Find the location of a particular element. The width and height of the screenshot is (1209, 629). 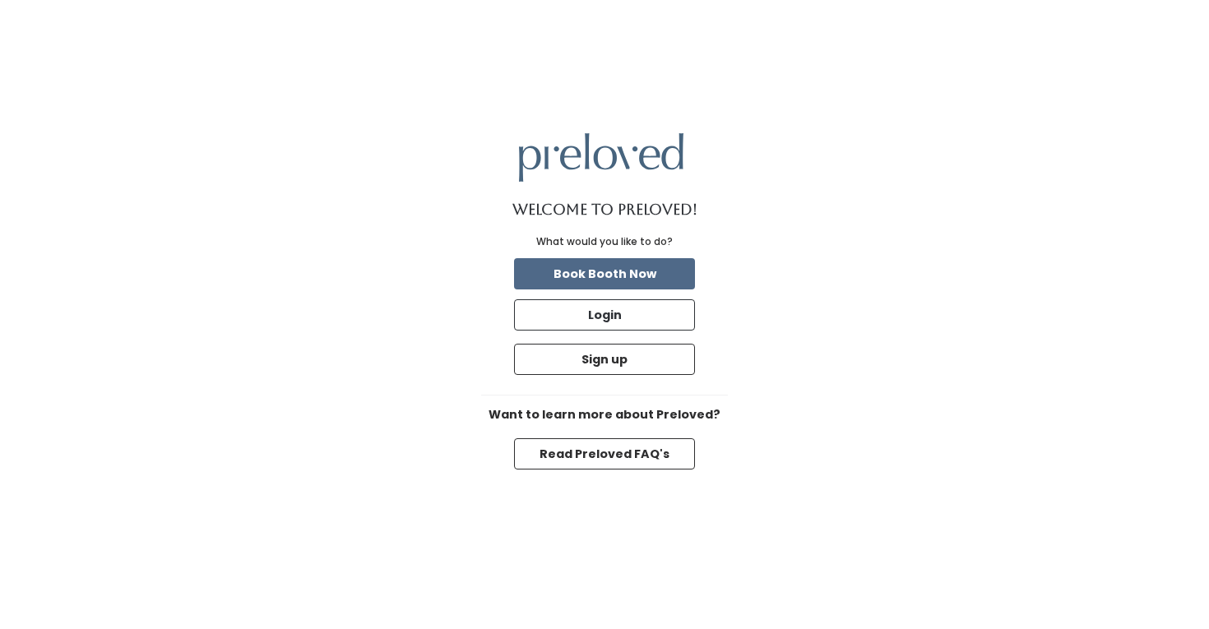

button: Book Booth Now is located at coordinates (604, 274).